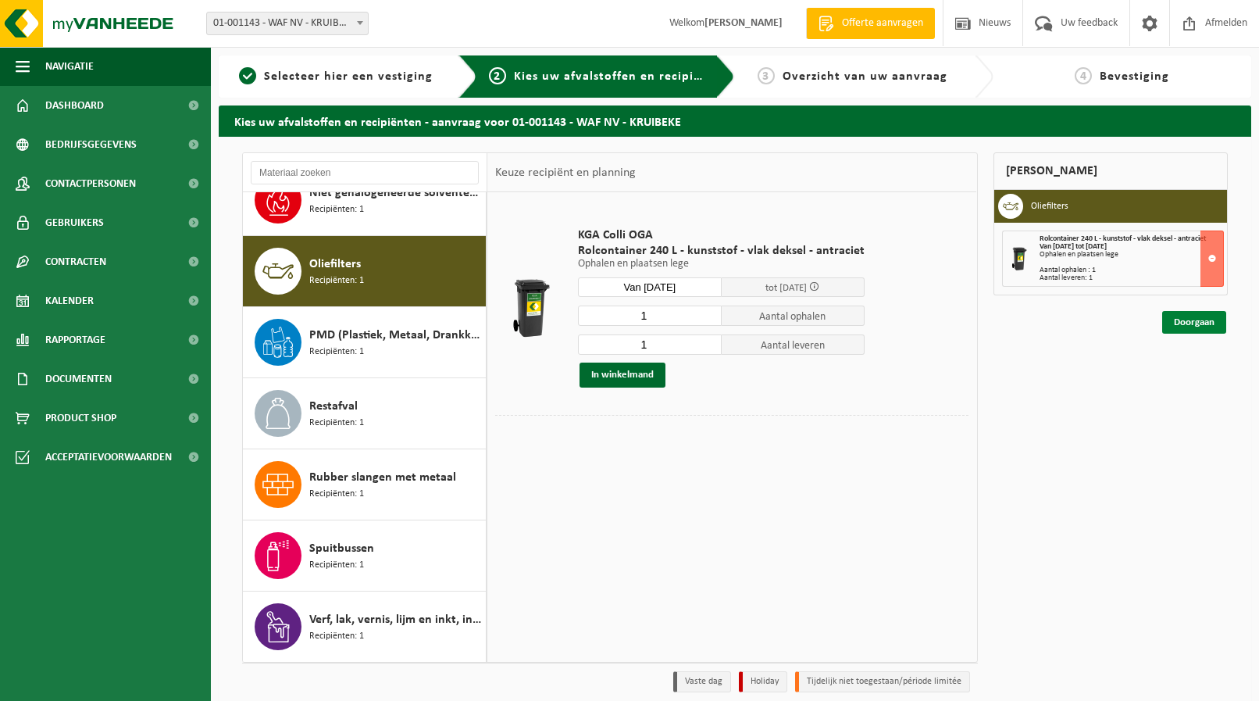 The height and width of the screenshot is (701, 1259). What do you see at coordinates (721, 235) in the screenshot?
I see `span: KGA Colli OGA` at bounding box center [721, 235].